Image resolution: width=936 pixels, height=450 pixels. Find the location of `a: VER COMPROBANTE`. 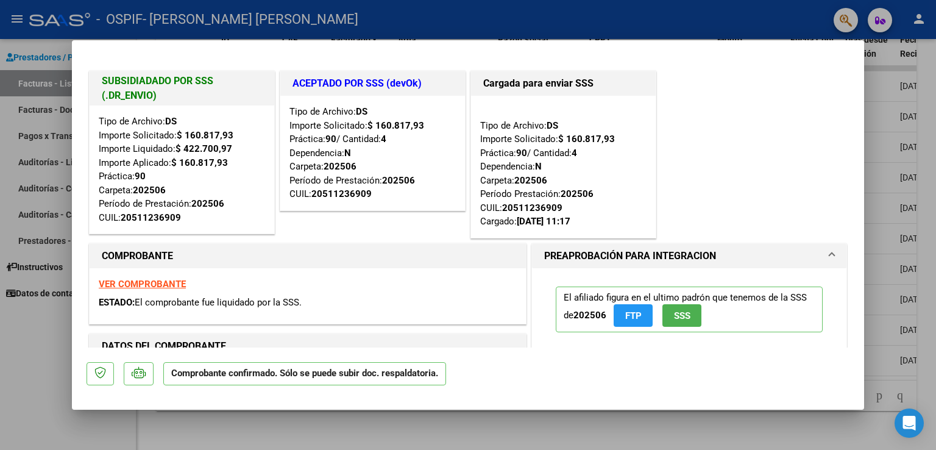

a: VER COMPROBANTE is located at coordinates (142, 284).